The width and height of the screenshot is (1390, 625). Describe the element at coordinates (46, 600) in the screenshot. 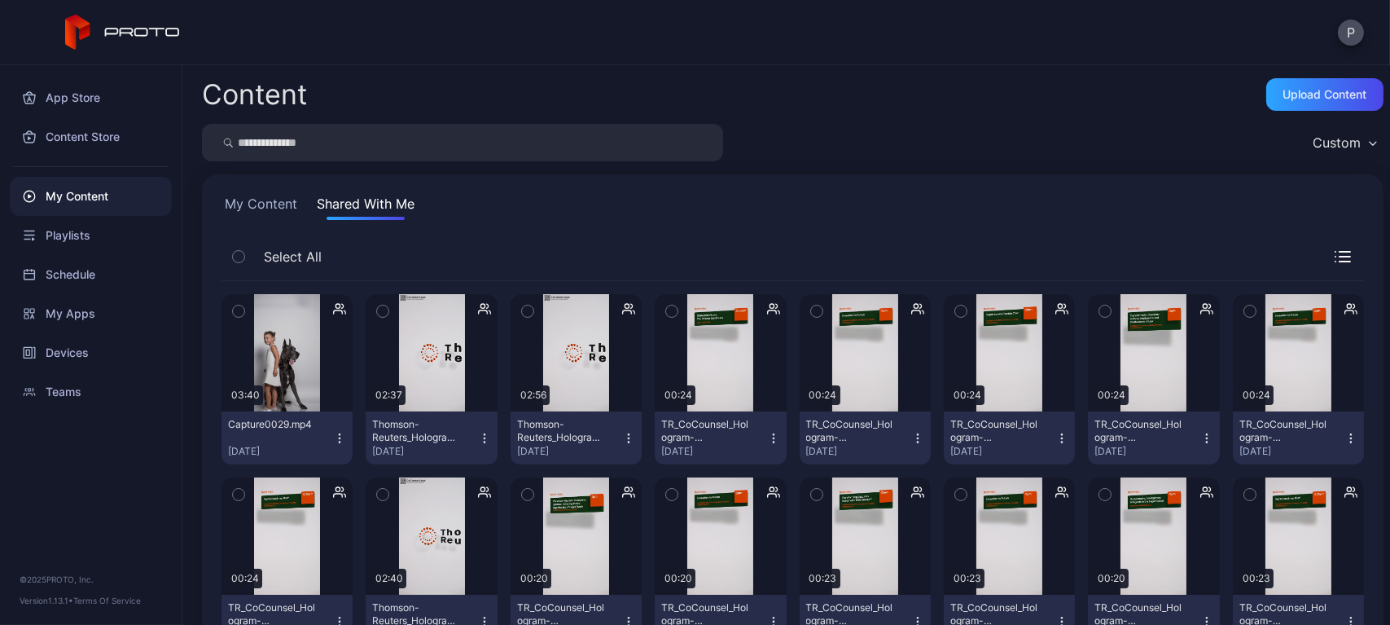

I see `span: Version 1.13.1 •` at that location.